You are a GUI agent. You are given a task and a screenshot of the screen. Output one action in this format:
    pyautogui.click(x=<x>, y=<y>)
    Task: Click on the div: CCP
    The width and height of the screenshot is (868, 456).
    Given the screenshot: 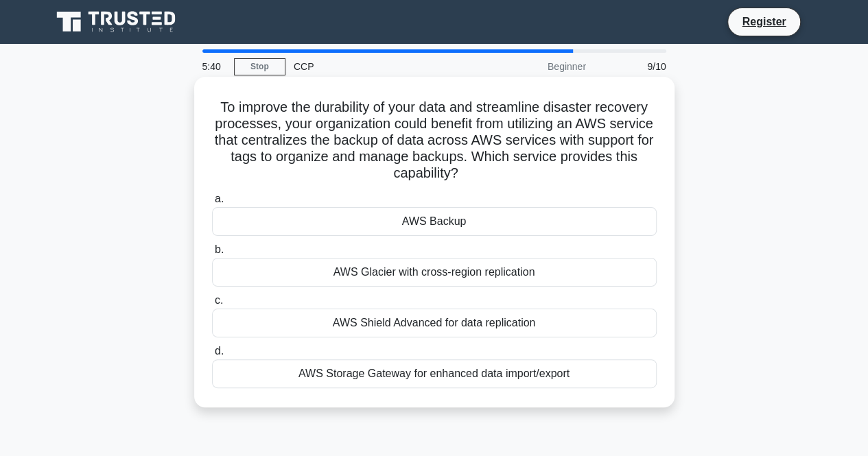 What is the action you would take?
    pyautogui.click(x=380, y=67)
    